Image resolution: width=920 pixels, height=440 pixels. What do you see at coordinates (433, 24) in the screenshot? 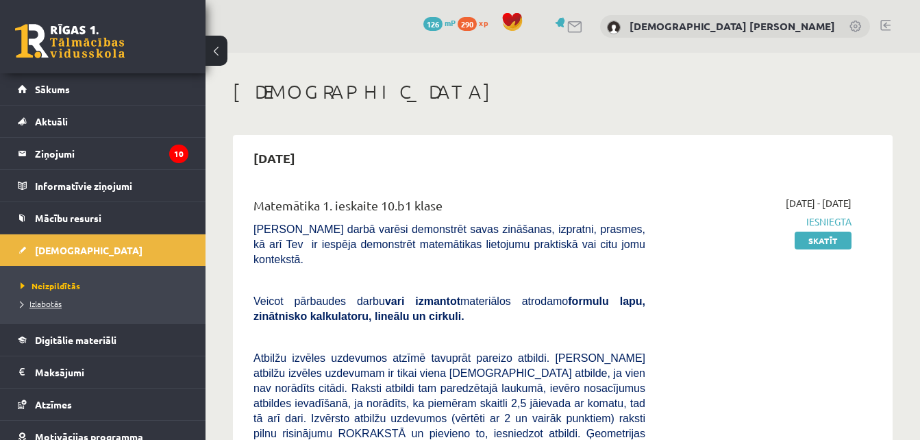
I see `span: 126` at bounding box center [433, 24].